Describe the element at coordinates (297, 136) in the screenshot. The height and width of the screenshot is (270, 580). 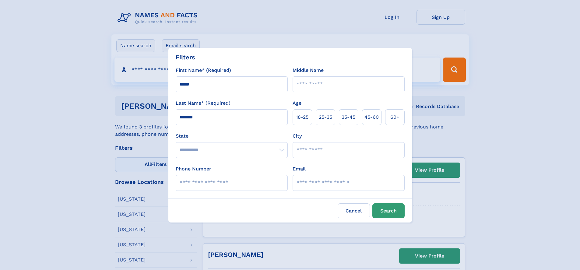
I see `label: City` at that location.